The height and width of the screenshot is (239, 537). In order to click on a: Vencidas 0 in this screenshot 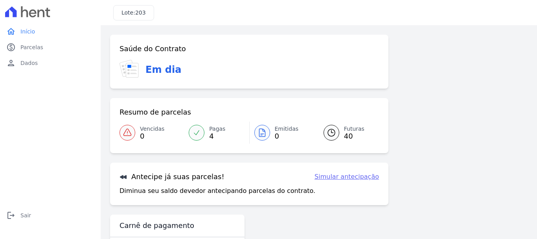, I will do `click(152, 132)`.